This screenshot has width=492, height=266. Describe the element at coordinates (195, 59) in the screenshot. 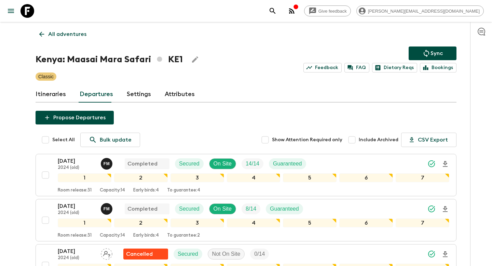

I see `button: Edit Adventure Title` at that location.